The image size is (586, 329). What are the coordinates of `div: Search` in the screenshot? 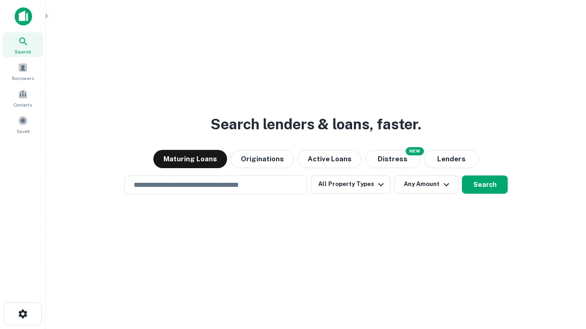 It's located at (23, 45).